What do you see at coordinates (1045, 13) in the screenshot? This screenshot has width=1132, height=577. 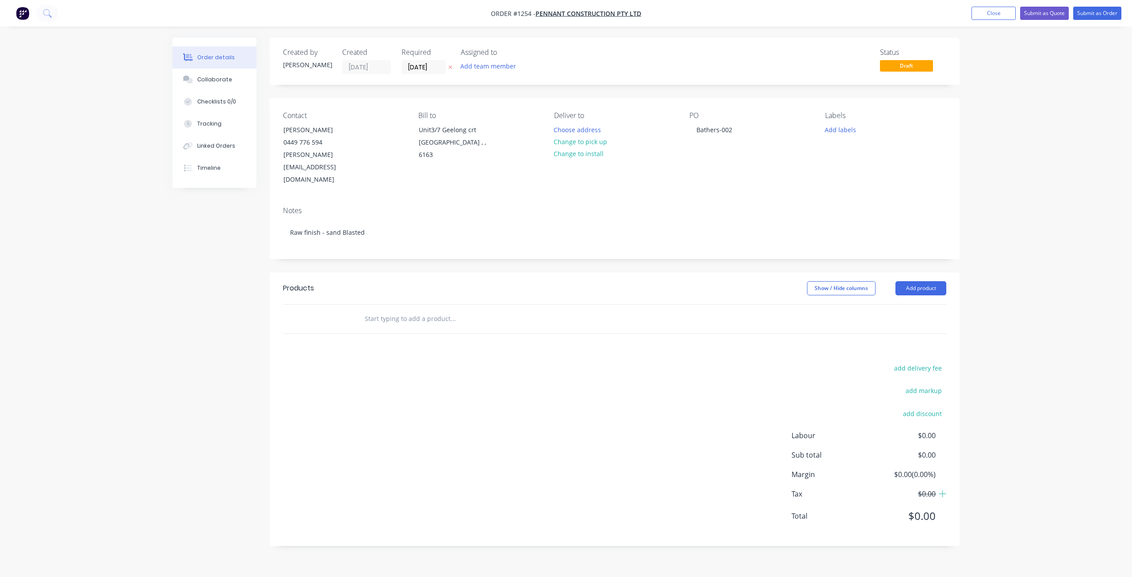 I see `button: Submit as Quote` at bounding box center [1045, 13].